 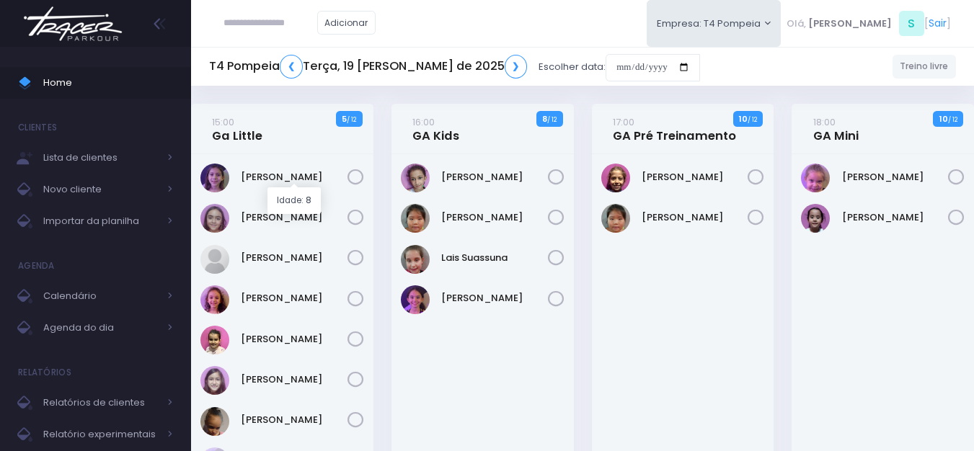 What do you see at coordinates (816, 219) in the screenshot?
I see `img: Laura Lopes Rodrigues` at bounding box center [816, 219].